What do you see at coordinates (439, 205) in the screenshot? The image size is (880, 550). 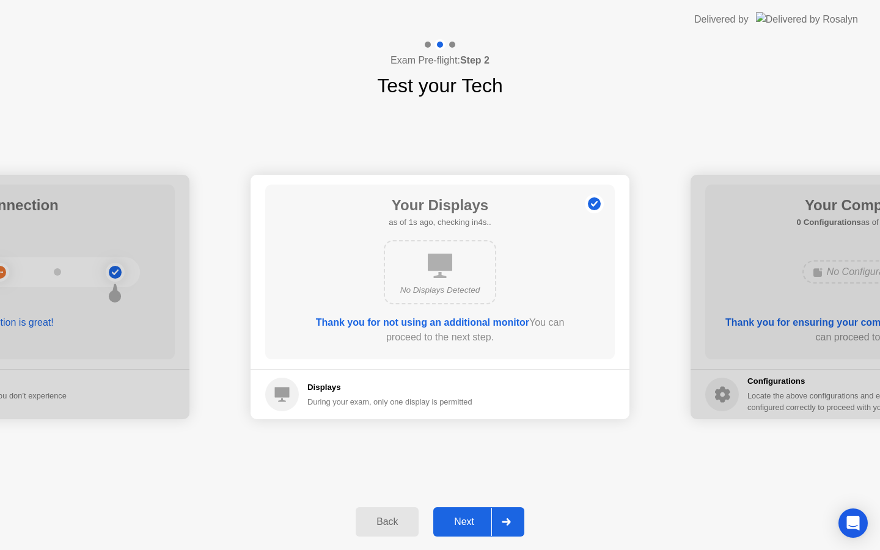 I see `h1: Your Displays` at bounding box center [439, 205].